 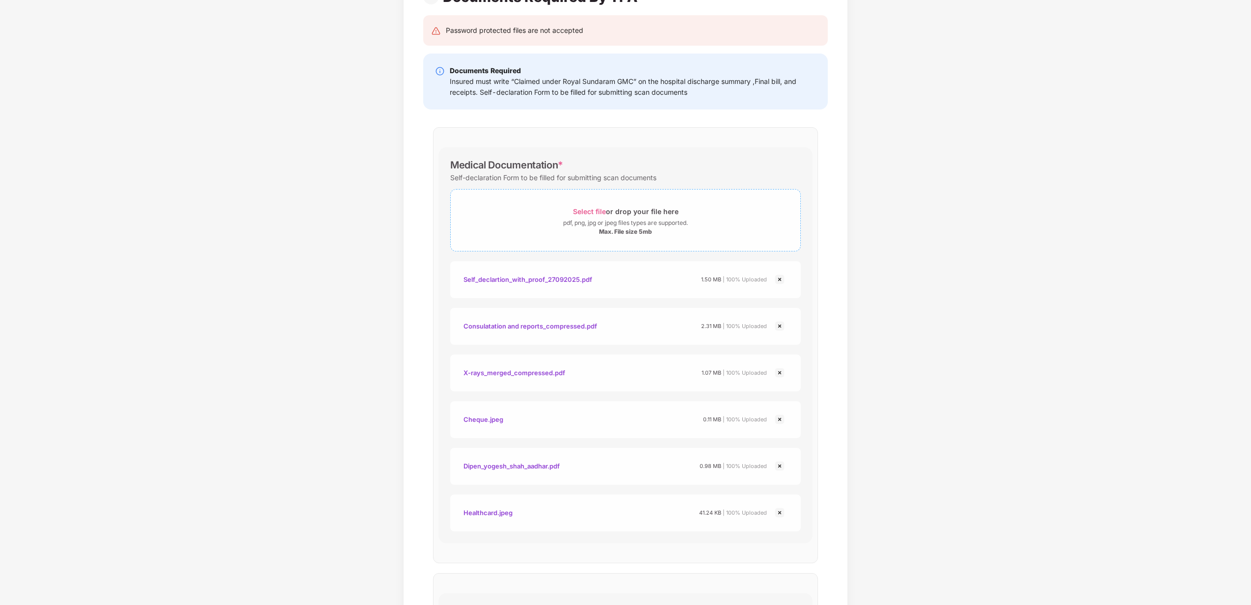 What do you see at coordinates (485, 70) in the screenshot?
I see `b: Documents Required` at bounding box center [485, 70].